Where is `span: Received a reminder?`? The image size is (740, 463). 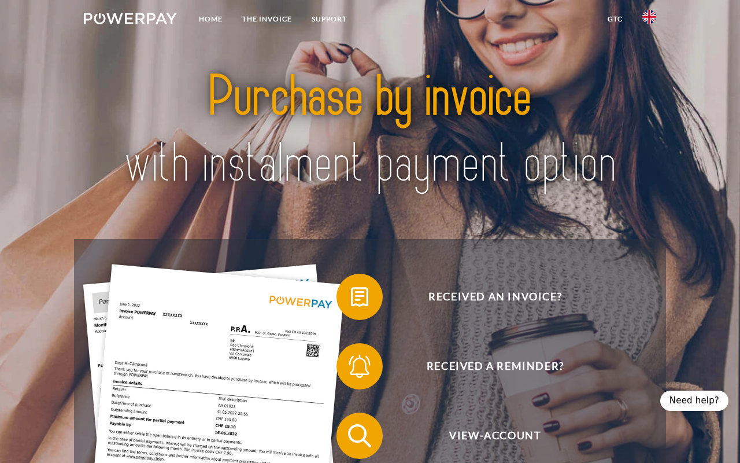
span: Received a reminder? is located at coordinates (496, 366).